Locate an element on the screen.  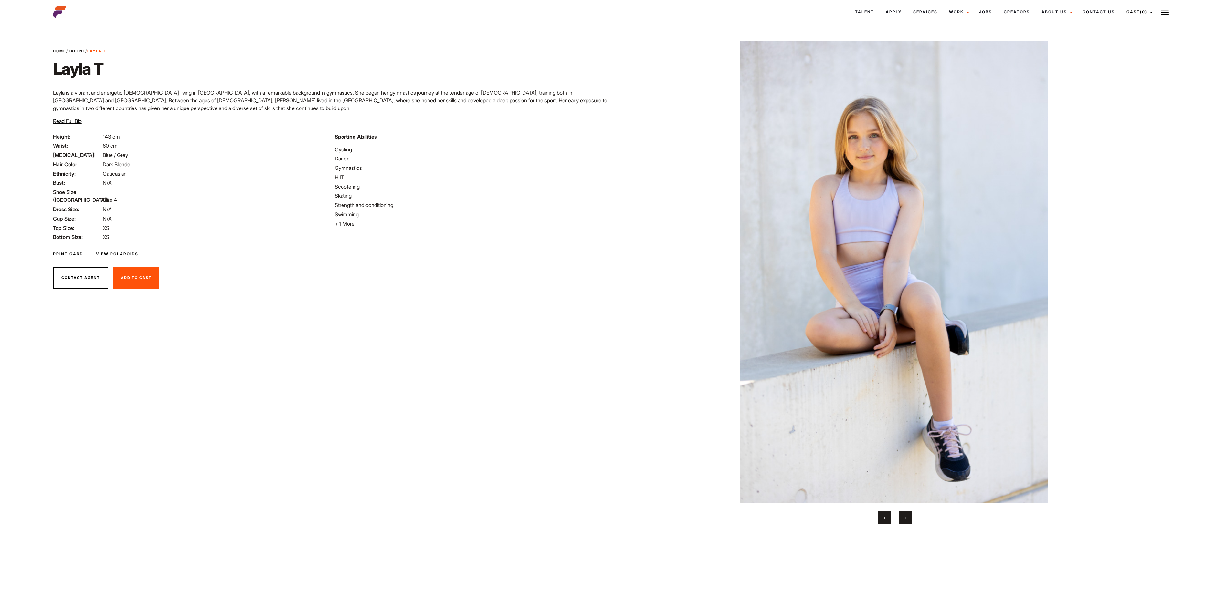
span: Hair Color: is located at coordinates (77, 164).